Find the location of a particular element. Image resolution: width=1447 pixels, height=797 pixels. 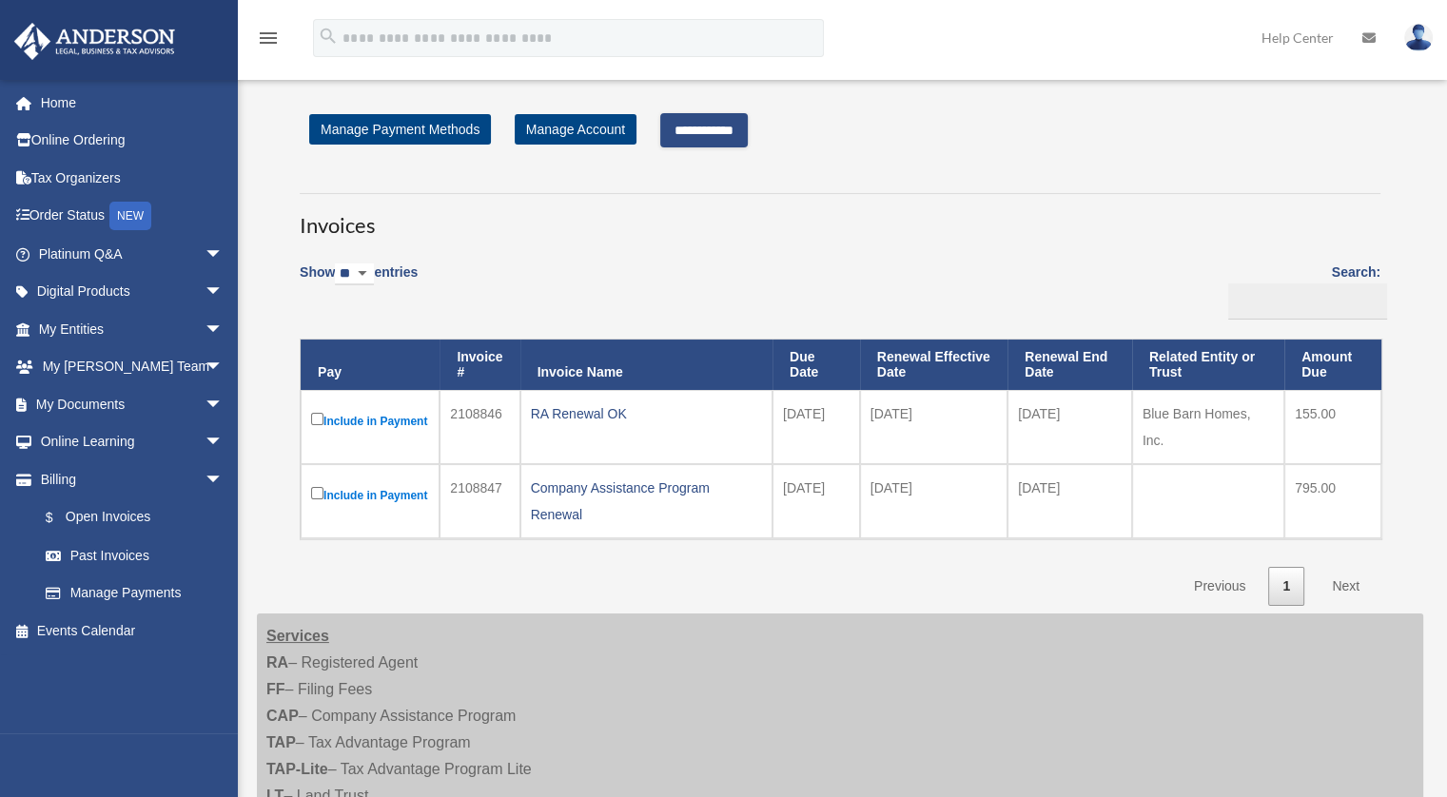

img: User Pic is located at coordinates (1418, 37).